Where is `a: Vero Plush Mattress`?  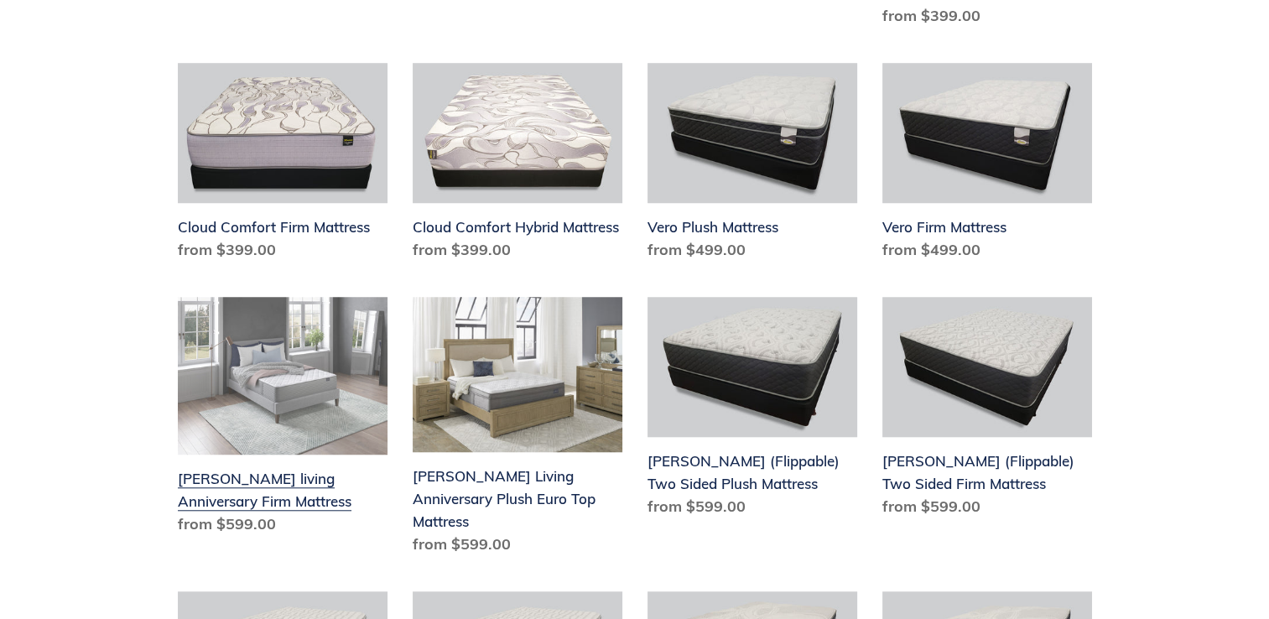 a: Vero Plush Mattress is located at coordinates (752, 165).